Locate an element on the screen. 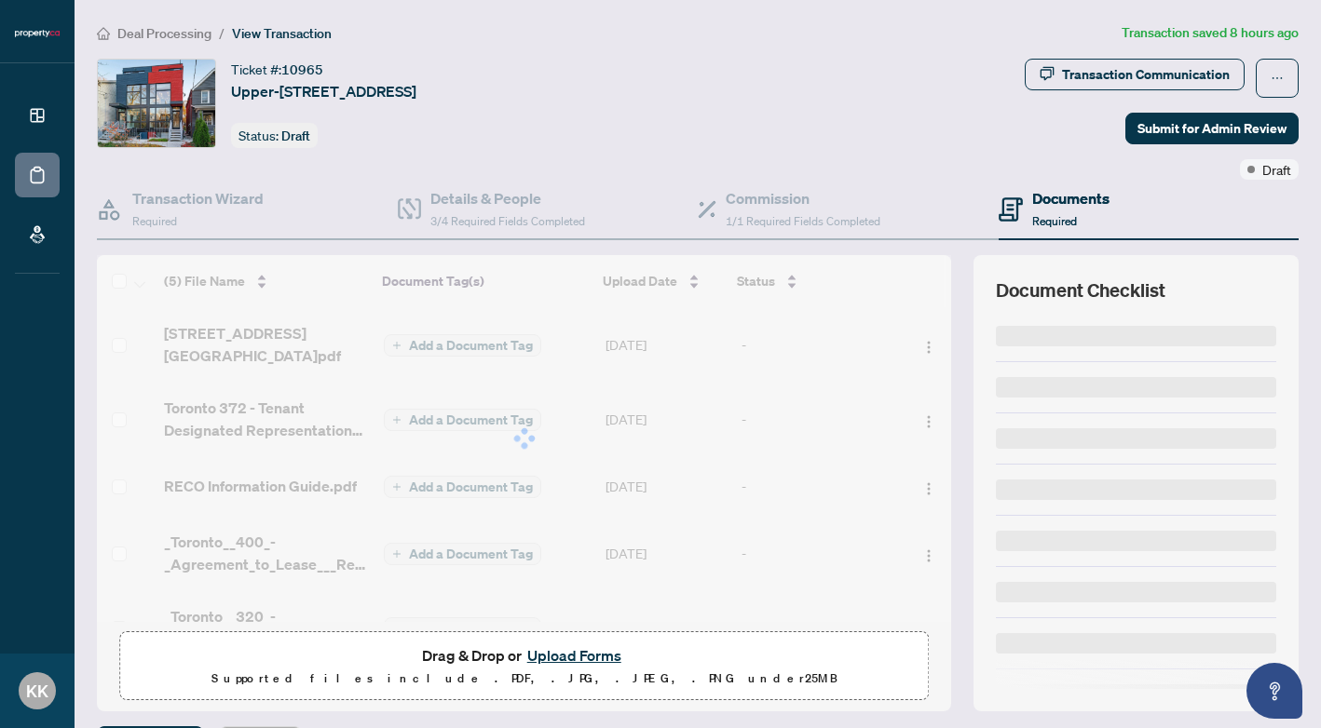 The width and height of the screenshot is (1321, 728). span: 1/1 Required Fields Completed is located at coordinates (803, 221).